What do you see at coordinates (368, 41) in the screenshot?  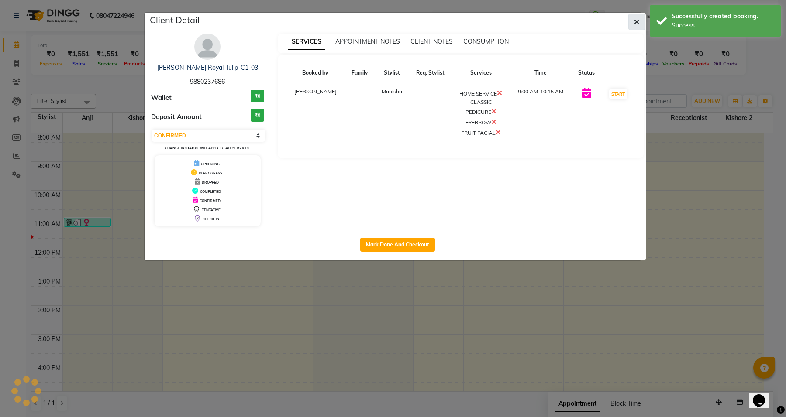 I see `span: APPOINTMENT NOTES` at bounding box center [368, 41].